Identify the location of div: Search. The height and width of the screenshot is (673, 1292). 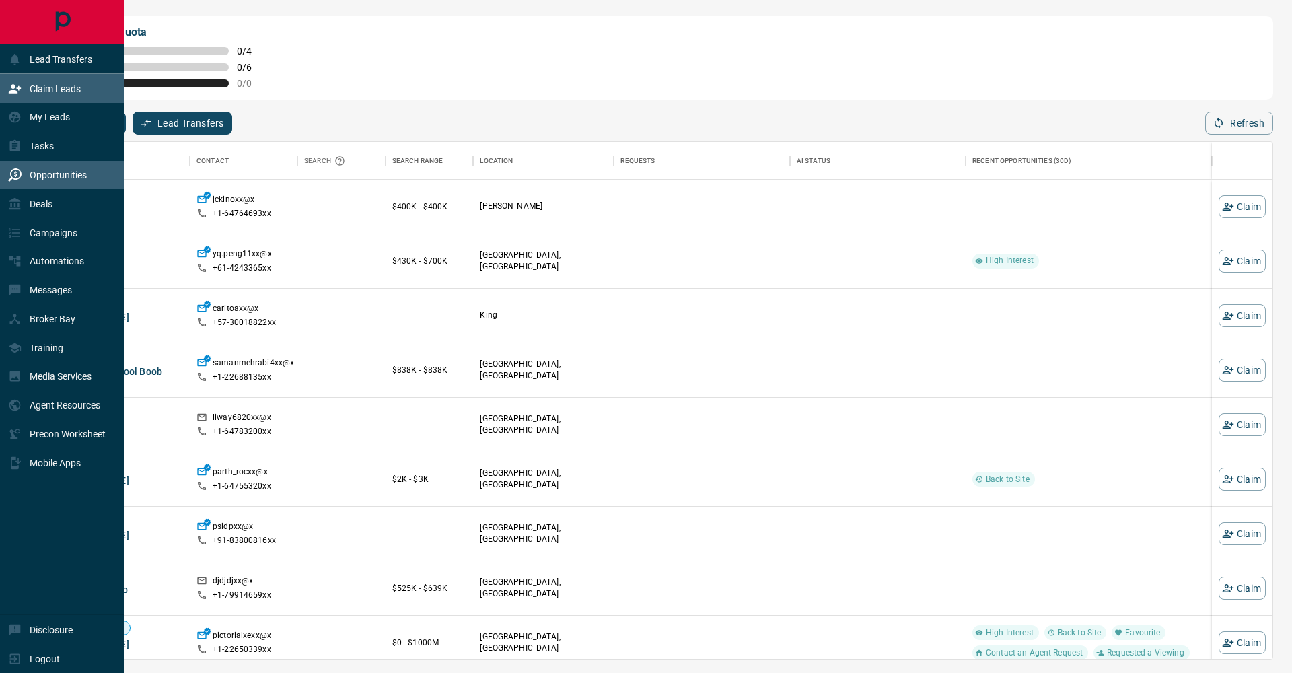
(326, 161).